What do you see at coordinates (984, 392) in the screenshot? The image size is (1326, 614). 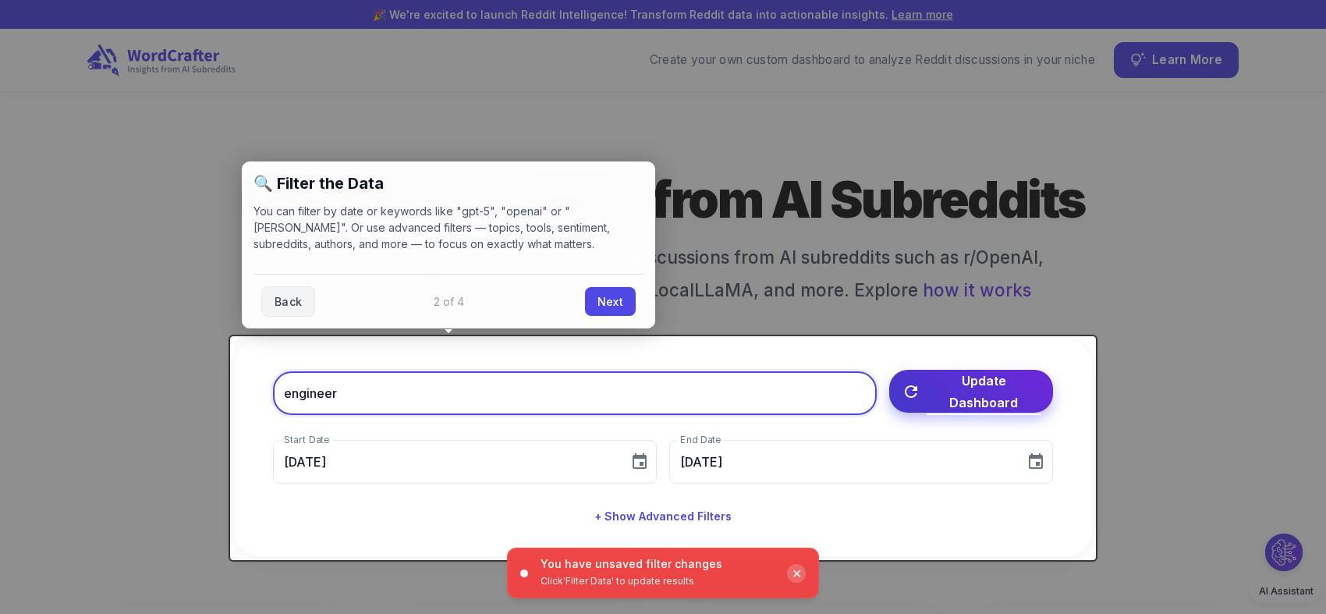 I see `span: Update Dashboard` at bounding box center [984, 392].